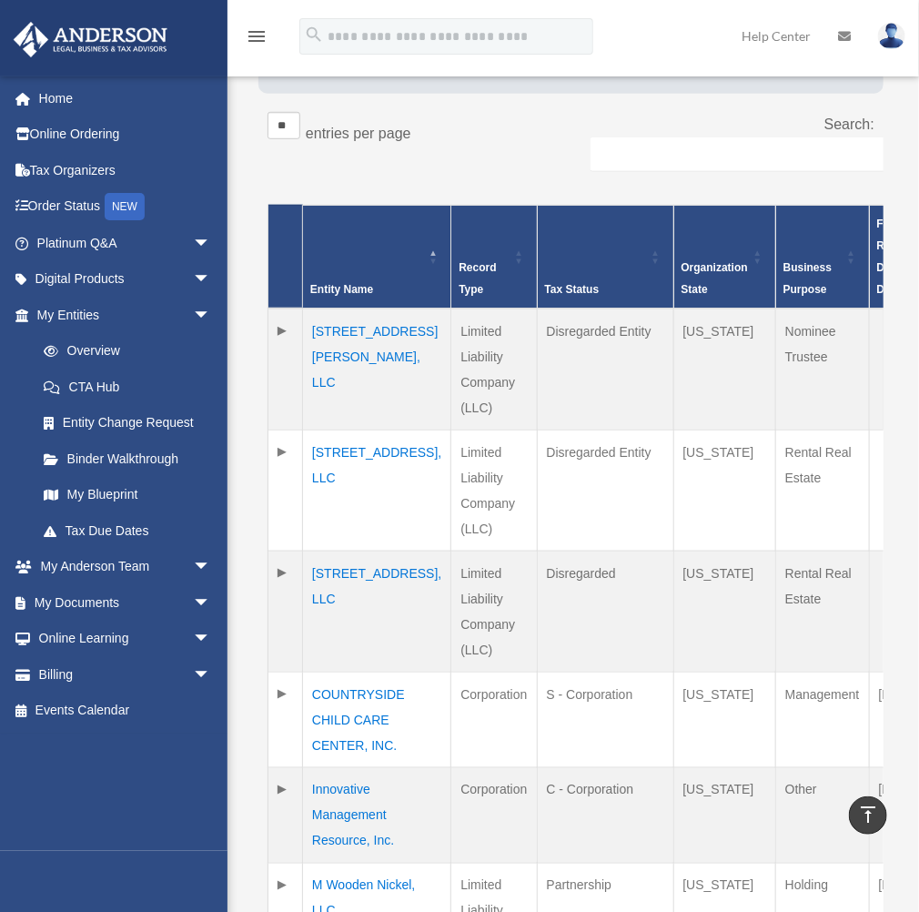 Image resolution: width=919 pixels, height=912 pixels. What do you see at coordinates (127, 530) in the screenshot?
I see `a: Tax Due Dates` at bounding box center [127, 530].